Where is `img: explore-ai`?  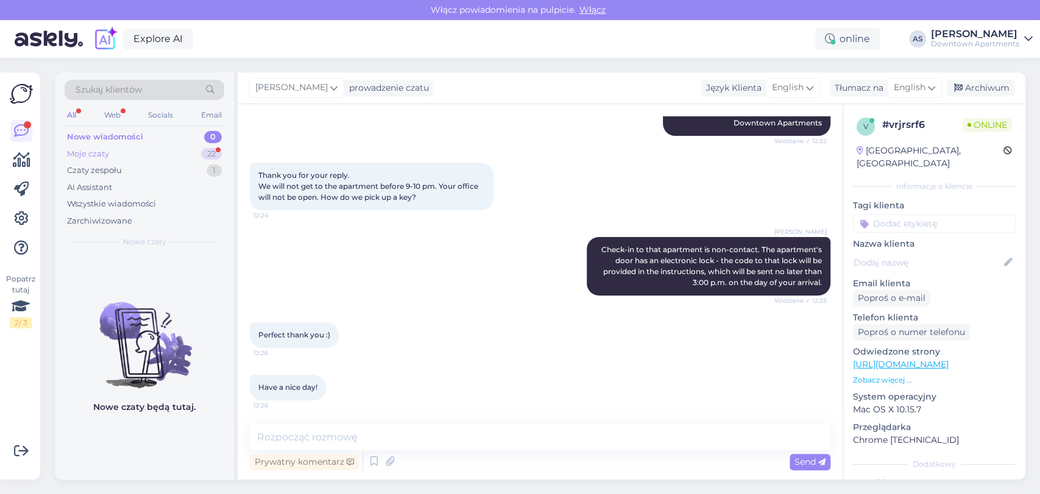 img: explore-ai is located at coordinates (105, 39).